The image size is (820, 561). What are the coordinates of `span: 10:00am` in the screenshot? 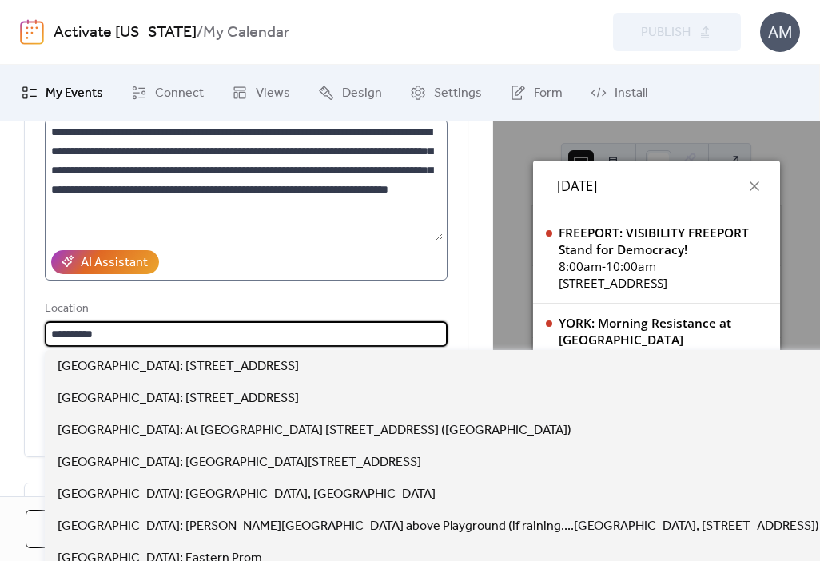 It's located at (631, 266).